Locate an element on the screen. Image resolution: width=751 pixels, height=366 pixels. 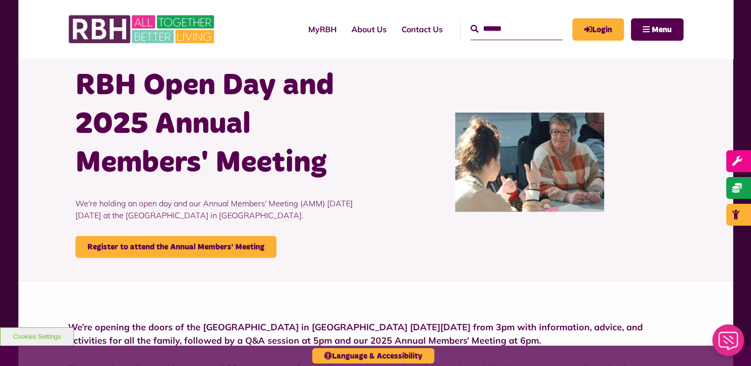
a: Contact Us is located at coordinates (422, 29).